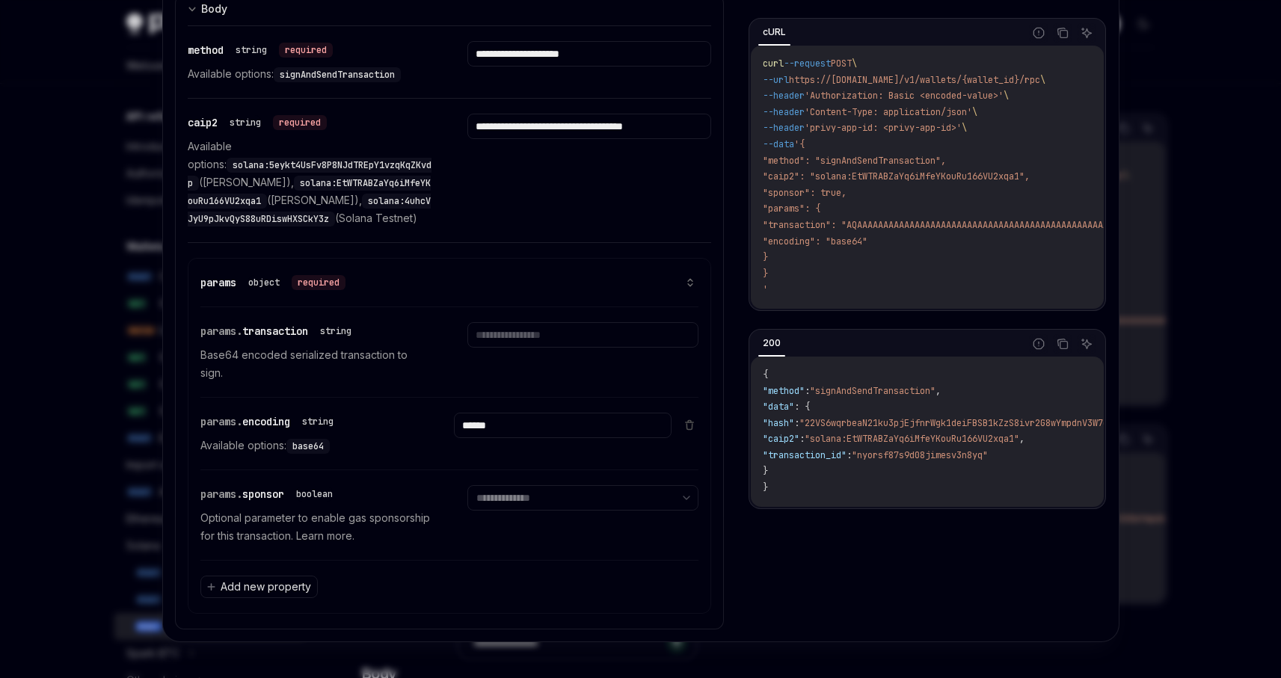 The width and height of the screenshot is (1281, 678). What do you see at coordinates (308, 446) in the screenshot?
I see `span: base64` at bounding box center [308, 446].